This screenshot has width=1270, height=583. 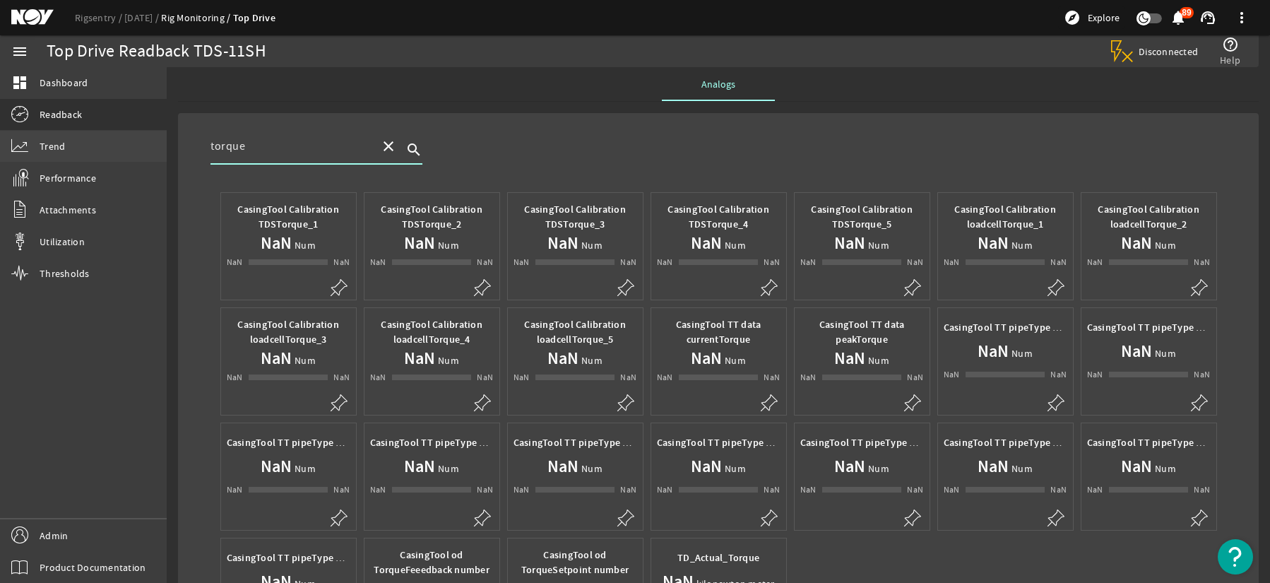 What do you see at coordinates (575, 332) in the screenshot?
I see `b: CasingTool Calibration loadcellTorque_5` at bounding box center [575, 332].